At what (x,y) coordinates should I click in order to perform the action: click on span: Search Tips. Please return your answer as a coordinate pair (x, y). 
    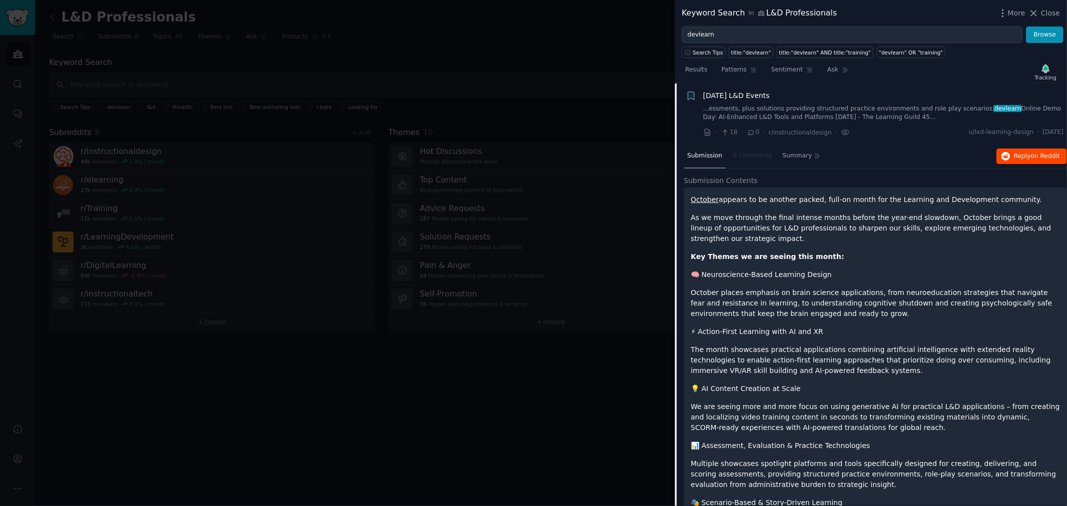
    Looking at the image, I should click on (708, 53).